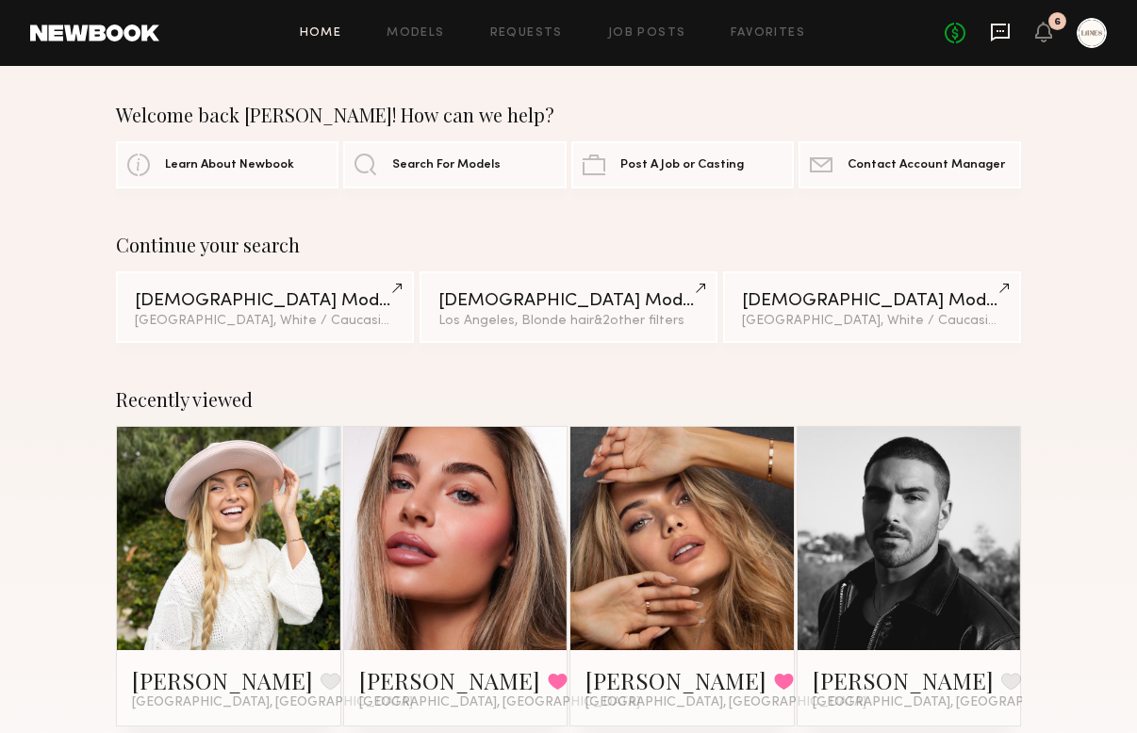 This screenshot has height=733, width=1137. Describe the element at coordinates (446, 165) in the screenshot. I see `span: Search For Models` at that location.